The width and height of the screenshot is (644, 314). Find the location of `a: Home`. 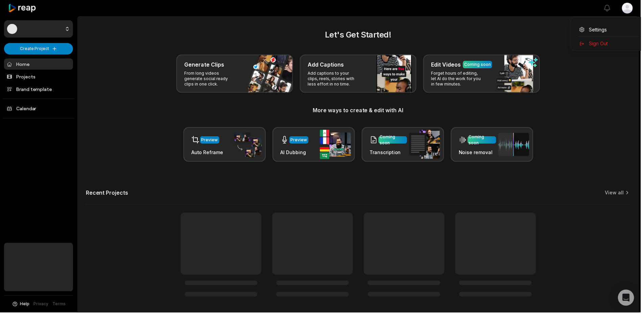

a: Home is located at coordinates (39, 64).